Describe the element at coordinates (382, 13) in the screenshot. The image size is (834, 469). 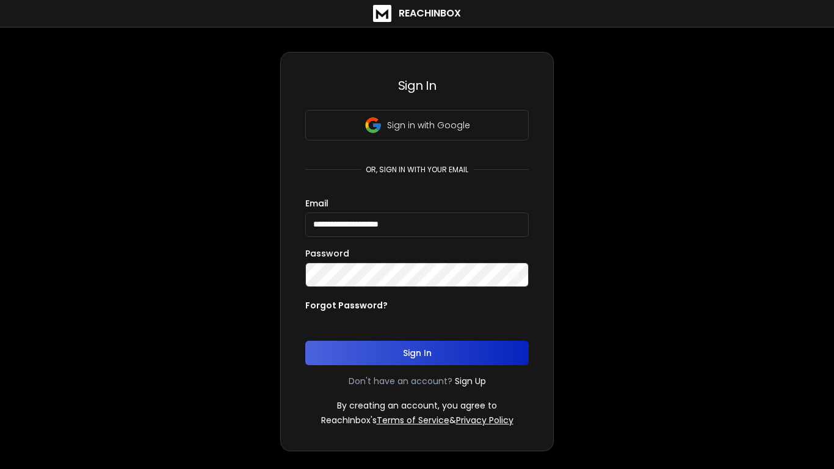
I see `img: logo` at that location.